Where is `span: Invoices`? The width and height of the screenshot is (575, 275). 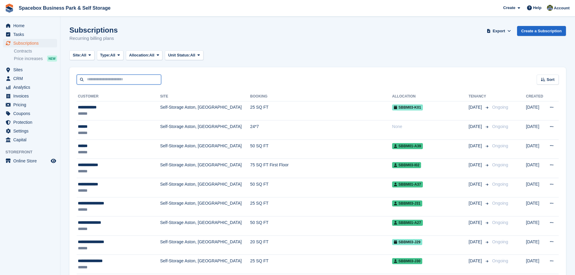 span: Invoices is located at coordinates (31, 96).